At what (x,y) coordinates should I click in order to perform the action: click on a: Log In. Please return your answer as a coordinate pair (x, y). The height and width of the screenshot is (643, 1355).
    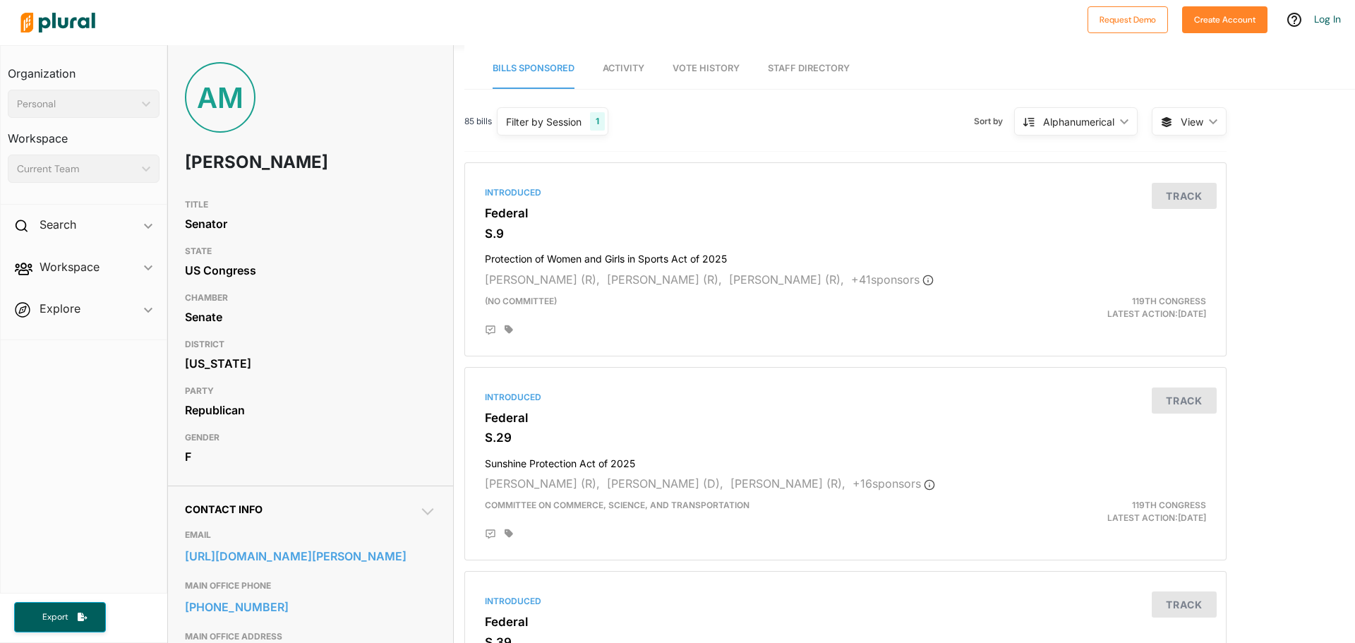
    Looking at the image, I should click on (1327, 19).